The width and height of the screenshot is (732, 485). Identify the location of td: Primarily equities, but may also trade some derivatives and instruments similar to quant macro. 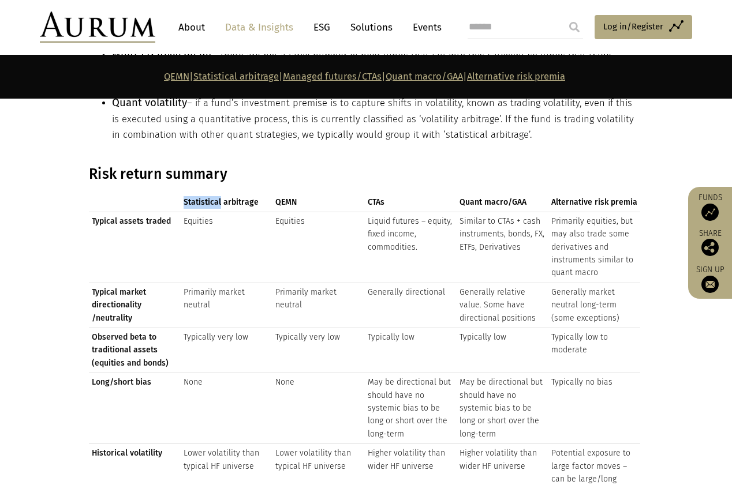
(594, 247).